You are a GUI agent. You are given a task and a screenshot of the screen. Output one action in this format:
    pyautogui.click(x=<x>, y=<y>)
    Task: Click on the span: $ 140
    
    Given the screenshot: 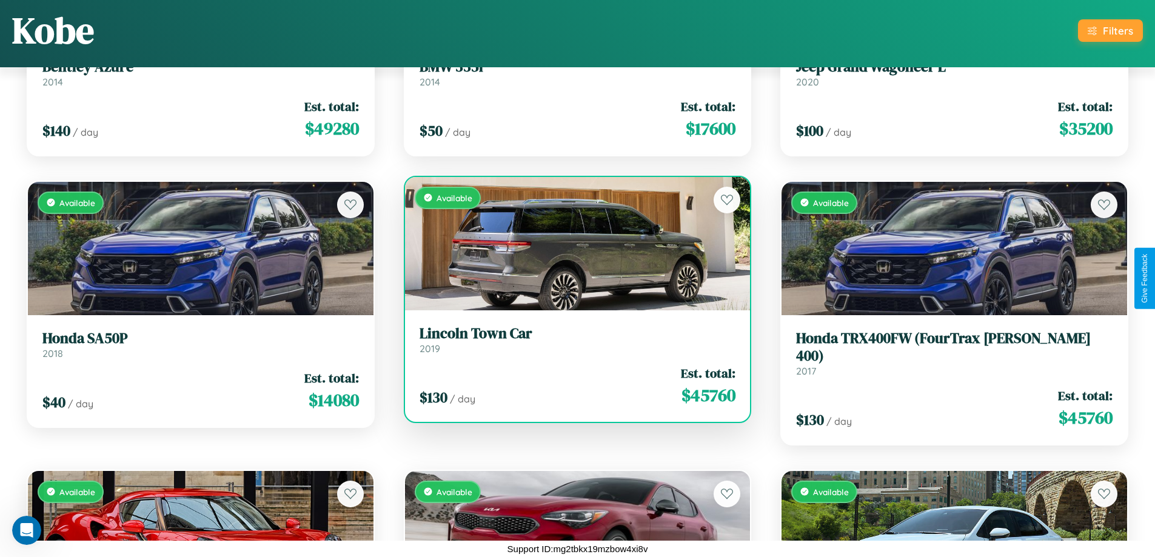 What is the action you would take?
    pyautogui.click(x=56, y=130)
    